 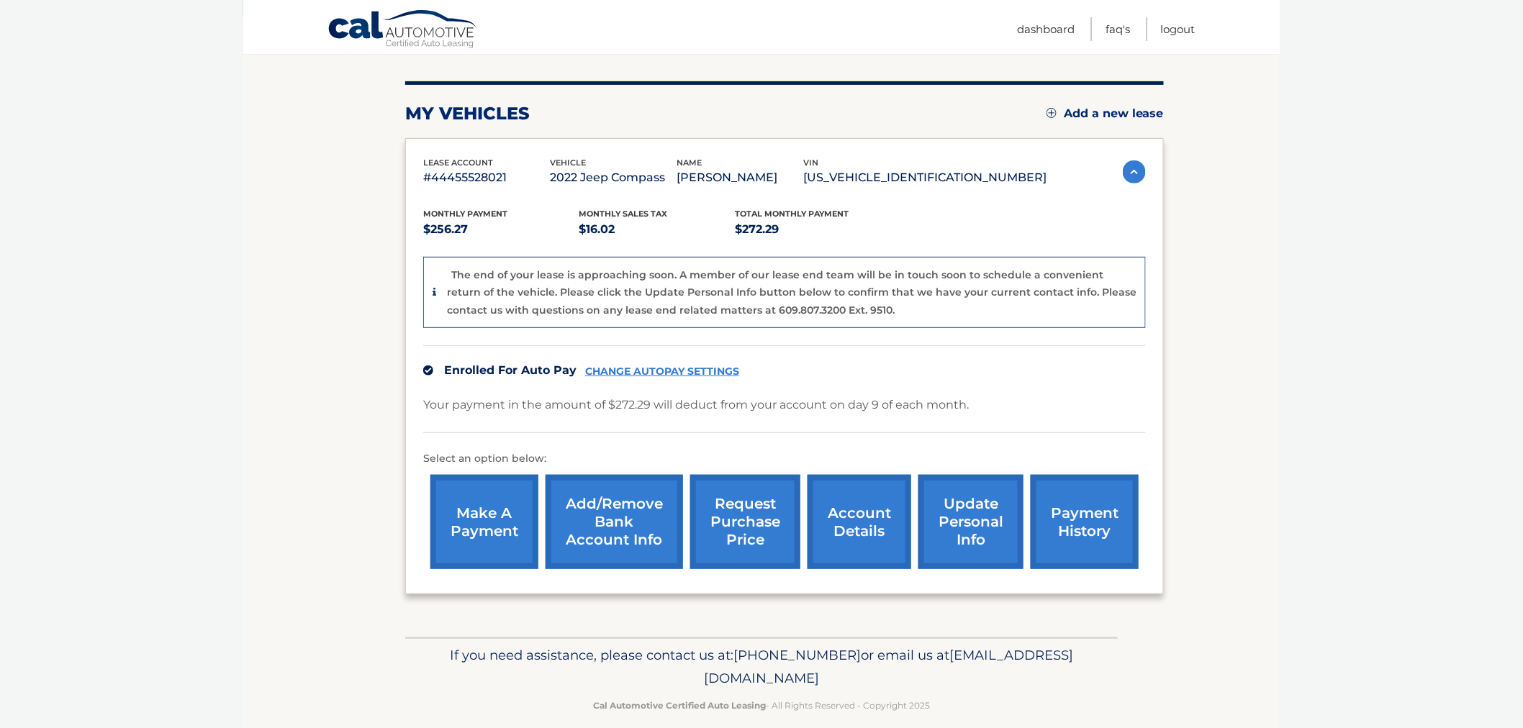 I want to click on a: Add a new lease, so click(x=1105, y=114).